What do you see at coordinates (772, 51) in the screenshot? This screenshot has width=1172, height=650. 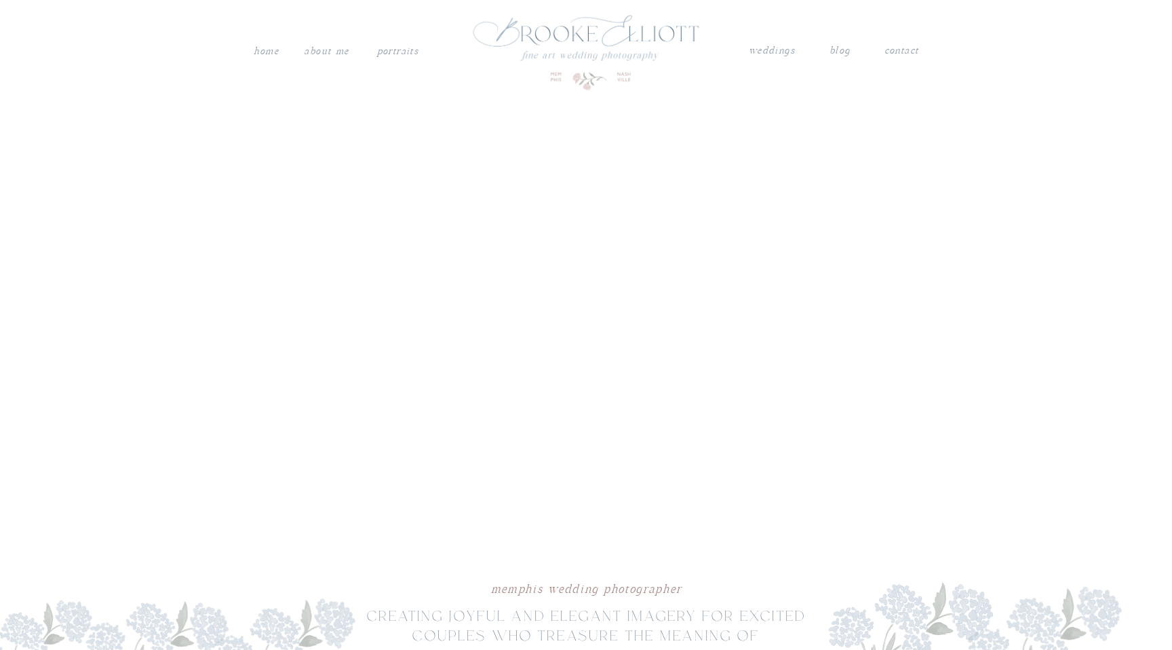 I see `a: weddings` at bounding box center [772, 51].